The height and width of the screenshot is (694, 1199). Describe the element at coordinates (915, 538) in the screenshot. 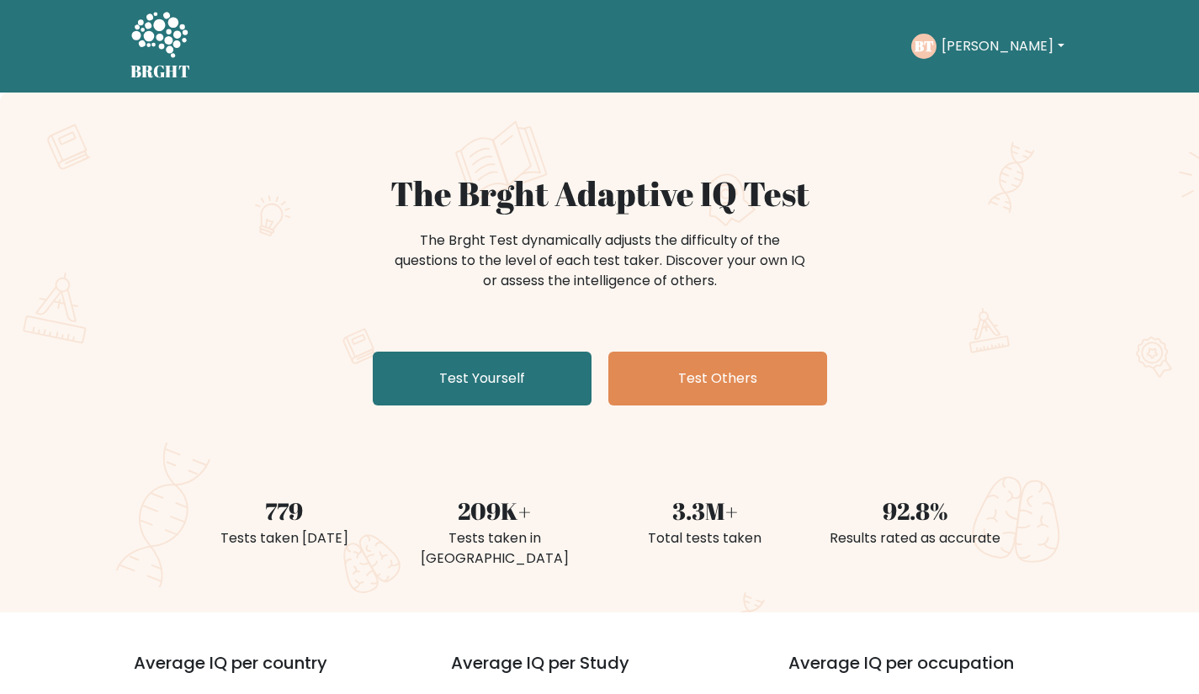

I see `div: Results rated as accurate` at that location.